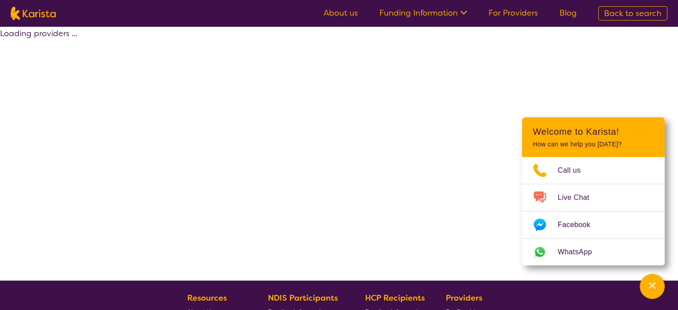 The width and height of the screenshot is (678, 310). Describe the element at coordinates (302, 298) in the screenshot. I see `b: NDIS Participants` at that location.